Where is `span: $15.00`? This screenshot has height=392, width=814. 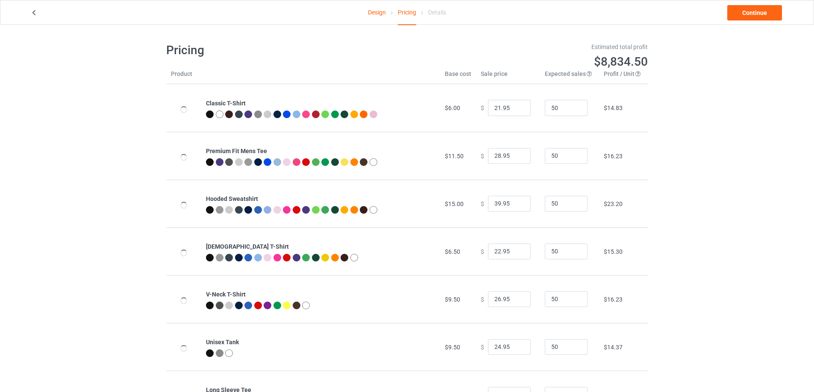
span: $15.00 is located at coordinates (454, 204).